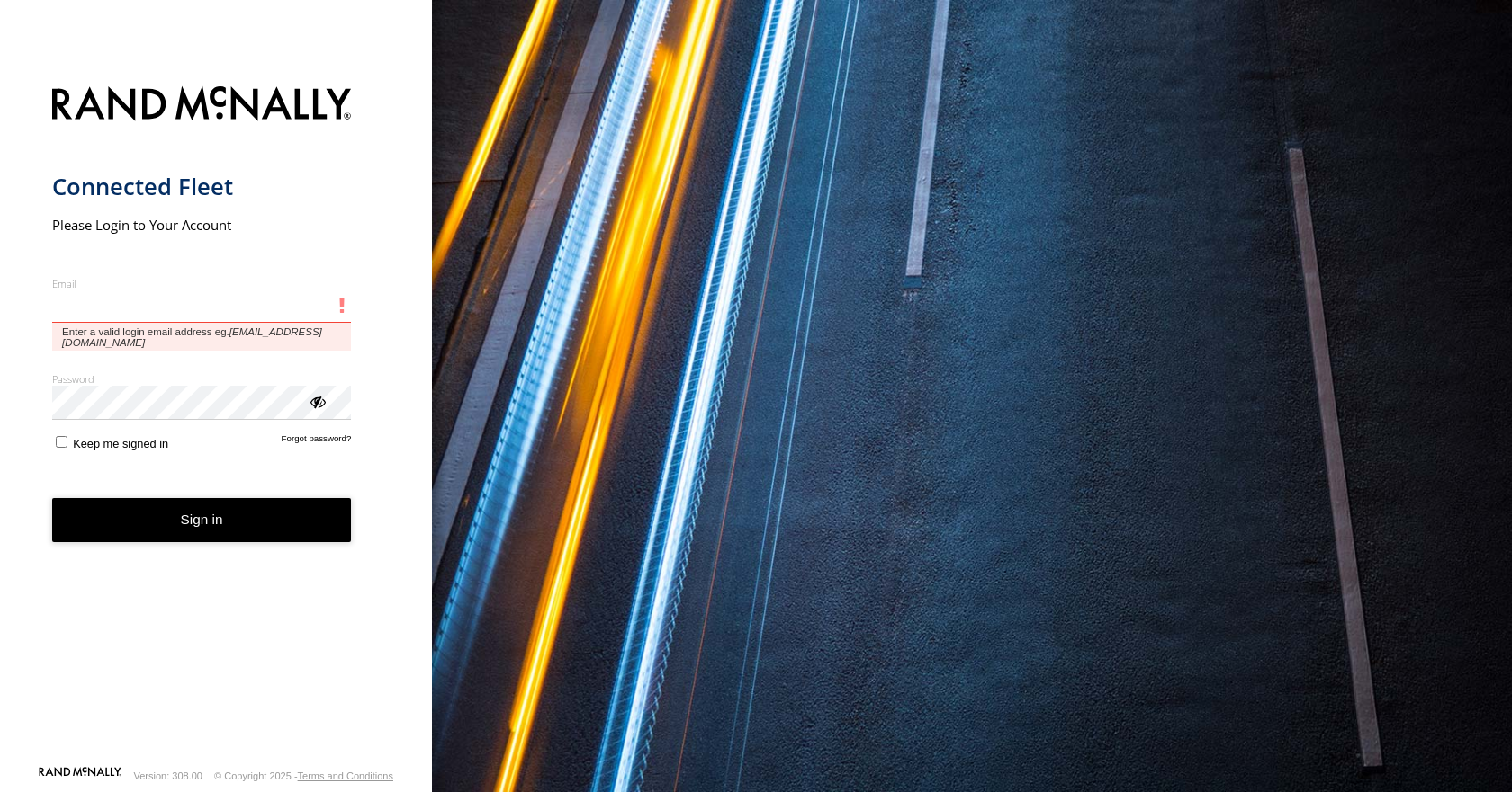  Describe the element at coordinates (120, 444) in the screenshot. I see `span: Keep me signed in` at that location.